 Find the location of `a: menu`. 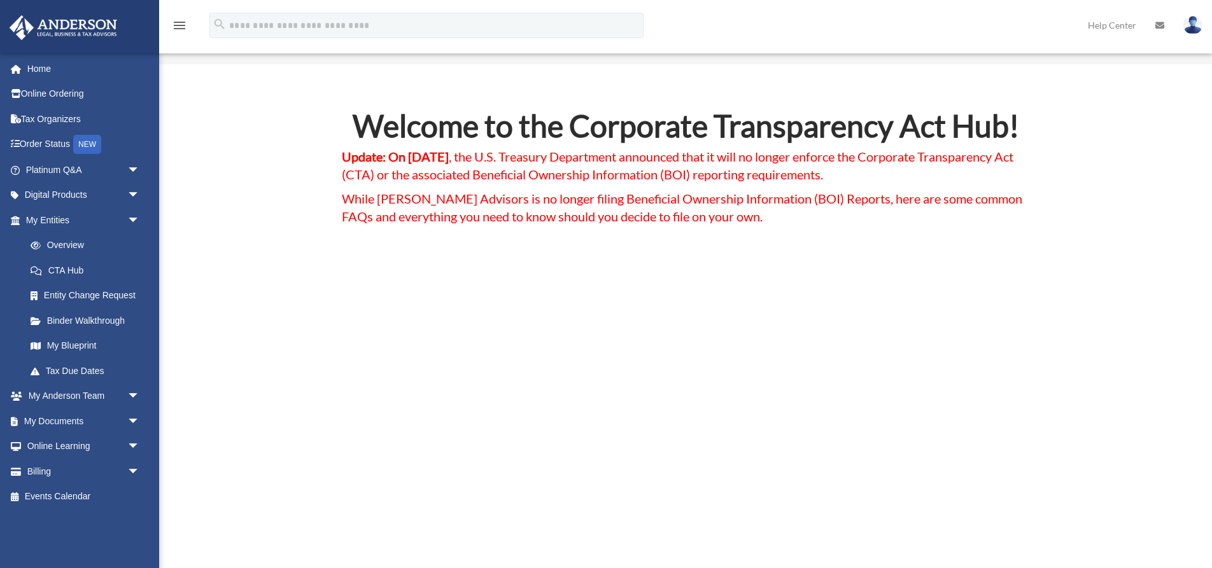

a: menu is located at coordinates (179, 27).